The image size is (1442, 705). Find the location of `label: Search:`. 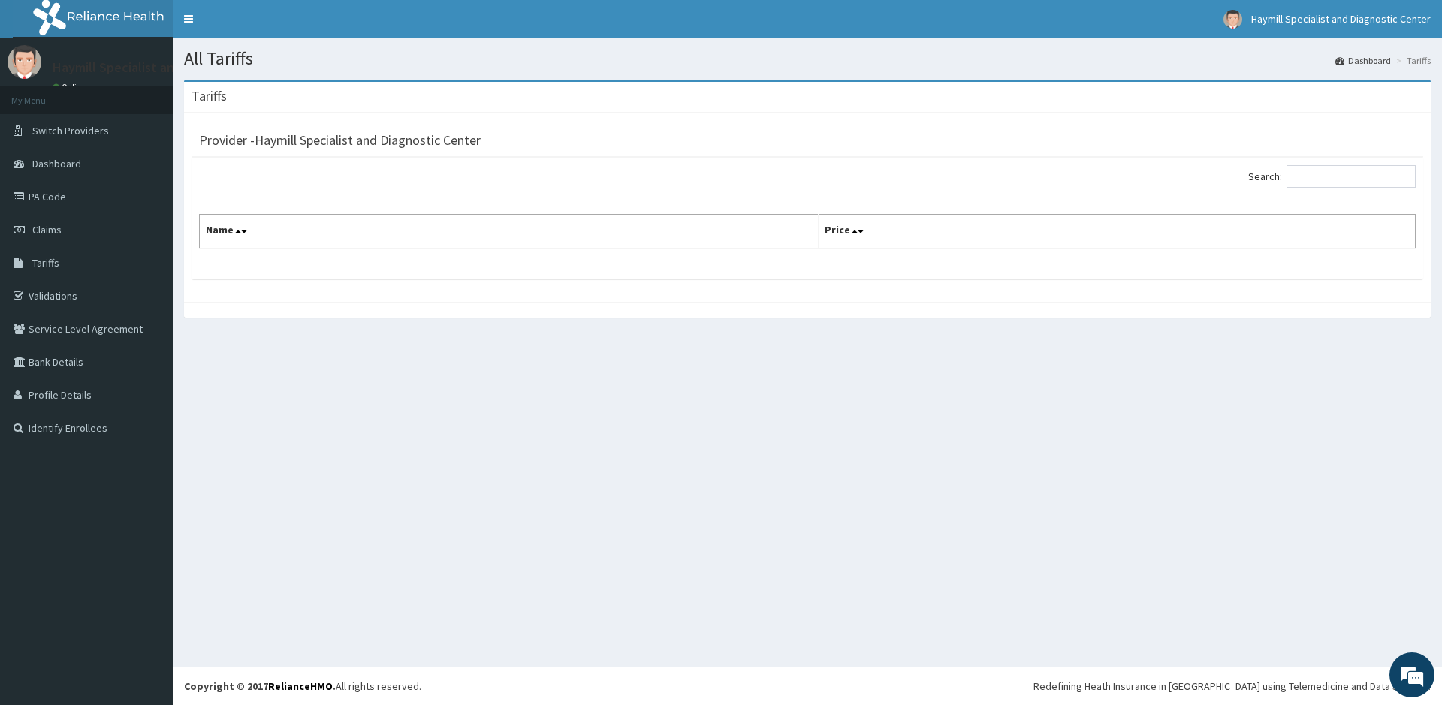

label: Search: is located at coordinates (1332, 177).